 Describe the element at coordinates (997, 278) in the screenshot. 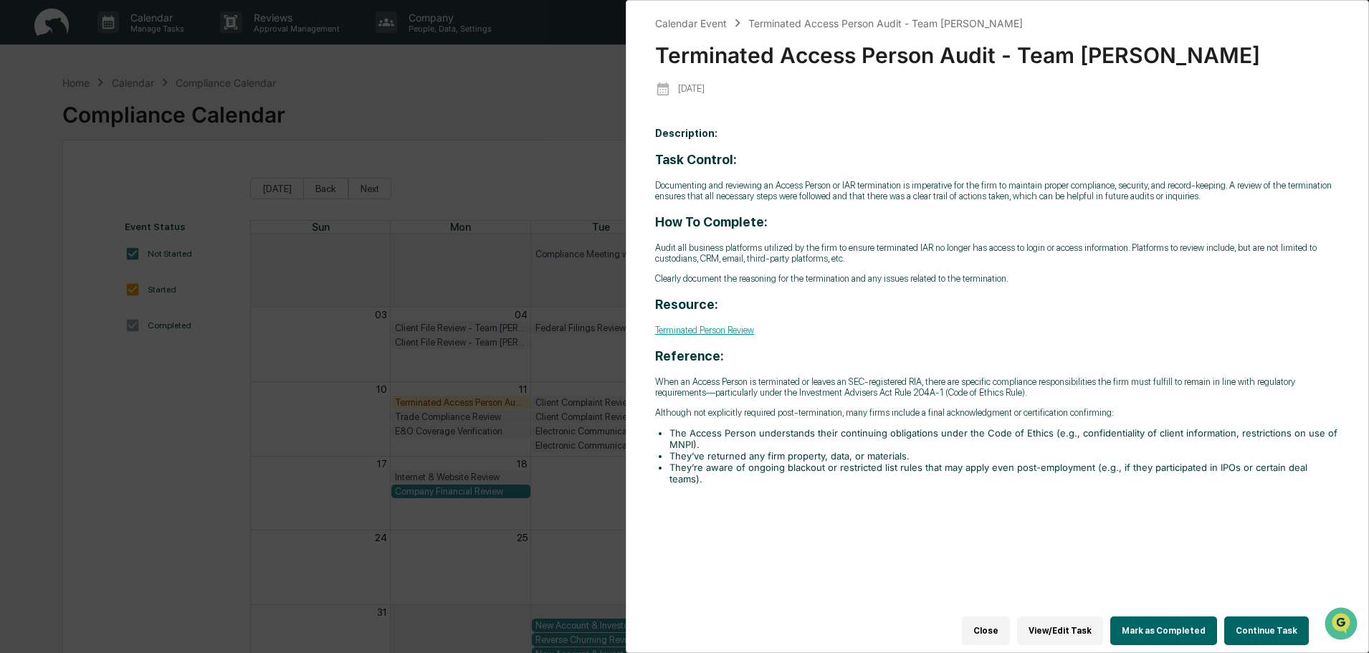

I see `p: Clearly document the reasoning for the termination and any issues related to the termination.` at that location.